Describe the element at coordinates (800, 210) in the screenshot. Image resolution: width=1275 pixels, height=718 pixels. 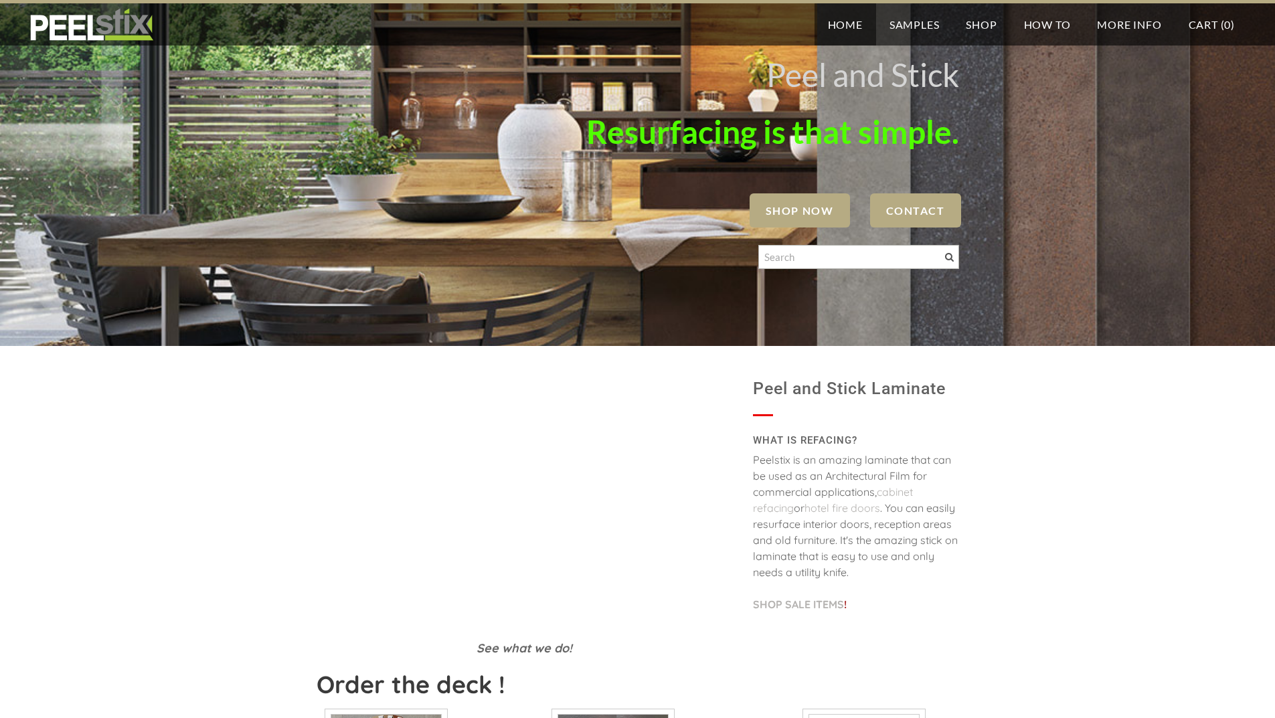
I see `span: SHOP NOW` at that location.